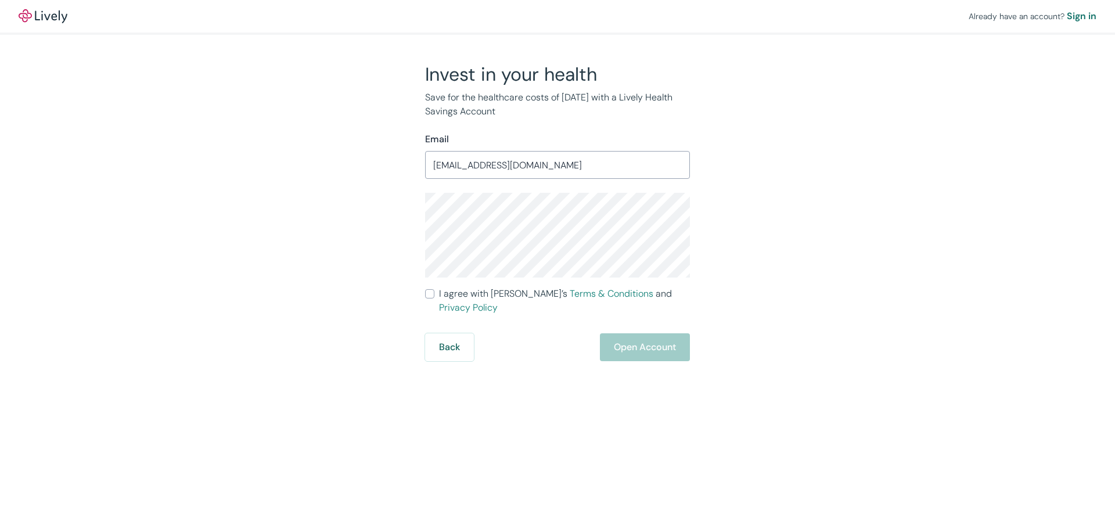 This screenshot has width=1115, height=529. I want to click on a: Privacy Policy, so click(468, 307).